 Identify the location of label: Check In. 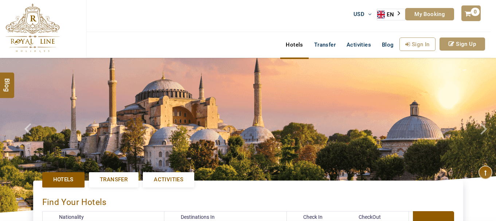
(305, 217).